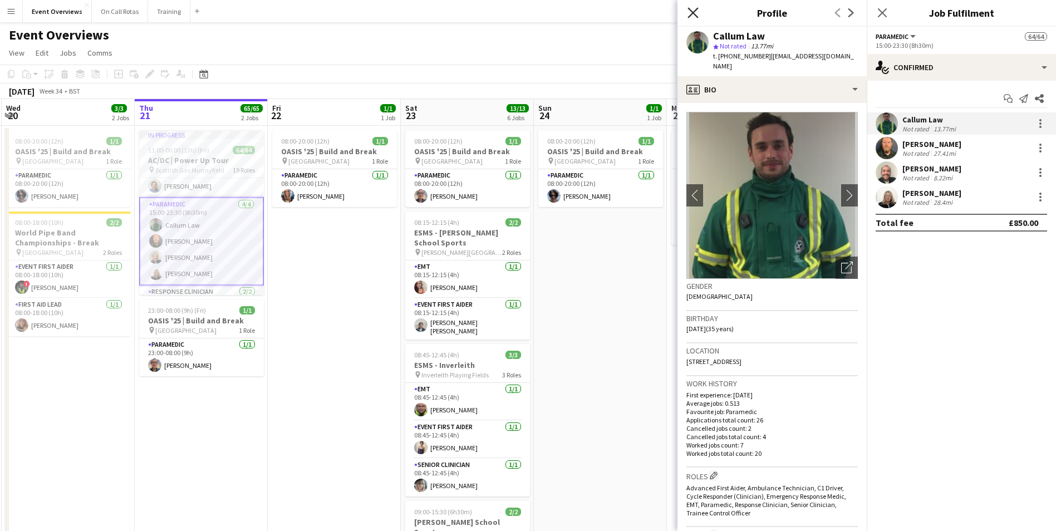 This screenshot has width=1056, height=531. Describe the element at coordinates (1024, 223) in the screenshot. I see `div: £850.00` at that location.